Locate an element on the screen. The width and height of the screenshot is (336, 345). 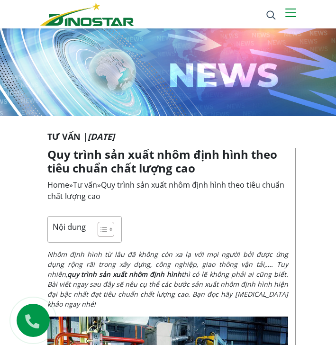
a: Toggle Table of Content is located at coordinates (101, 229).